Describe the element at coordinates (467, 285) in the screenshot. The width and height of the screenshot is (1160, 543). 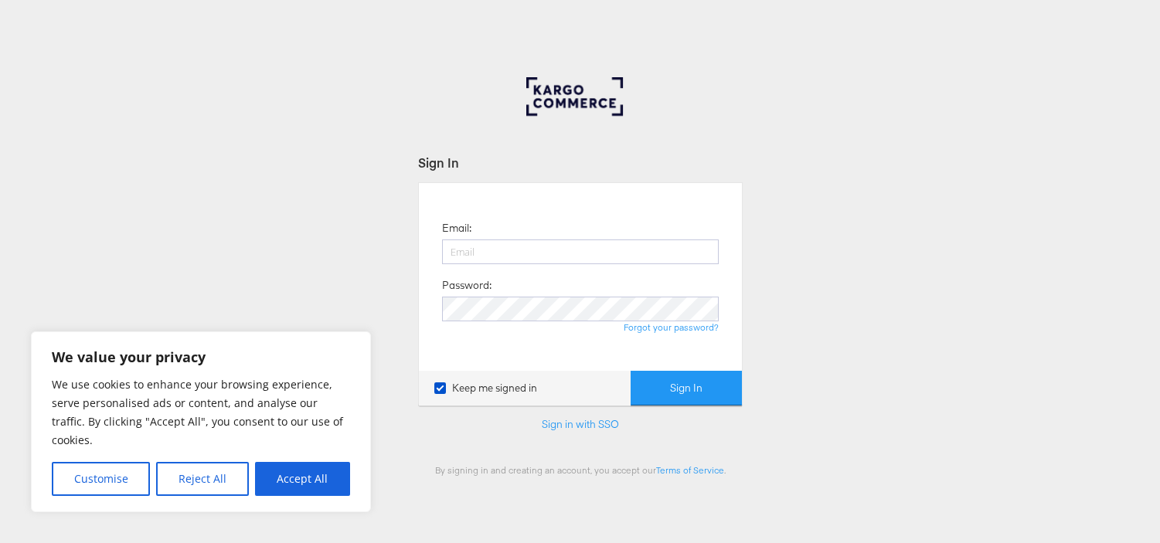
I see `label: Password:` at that location.